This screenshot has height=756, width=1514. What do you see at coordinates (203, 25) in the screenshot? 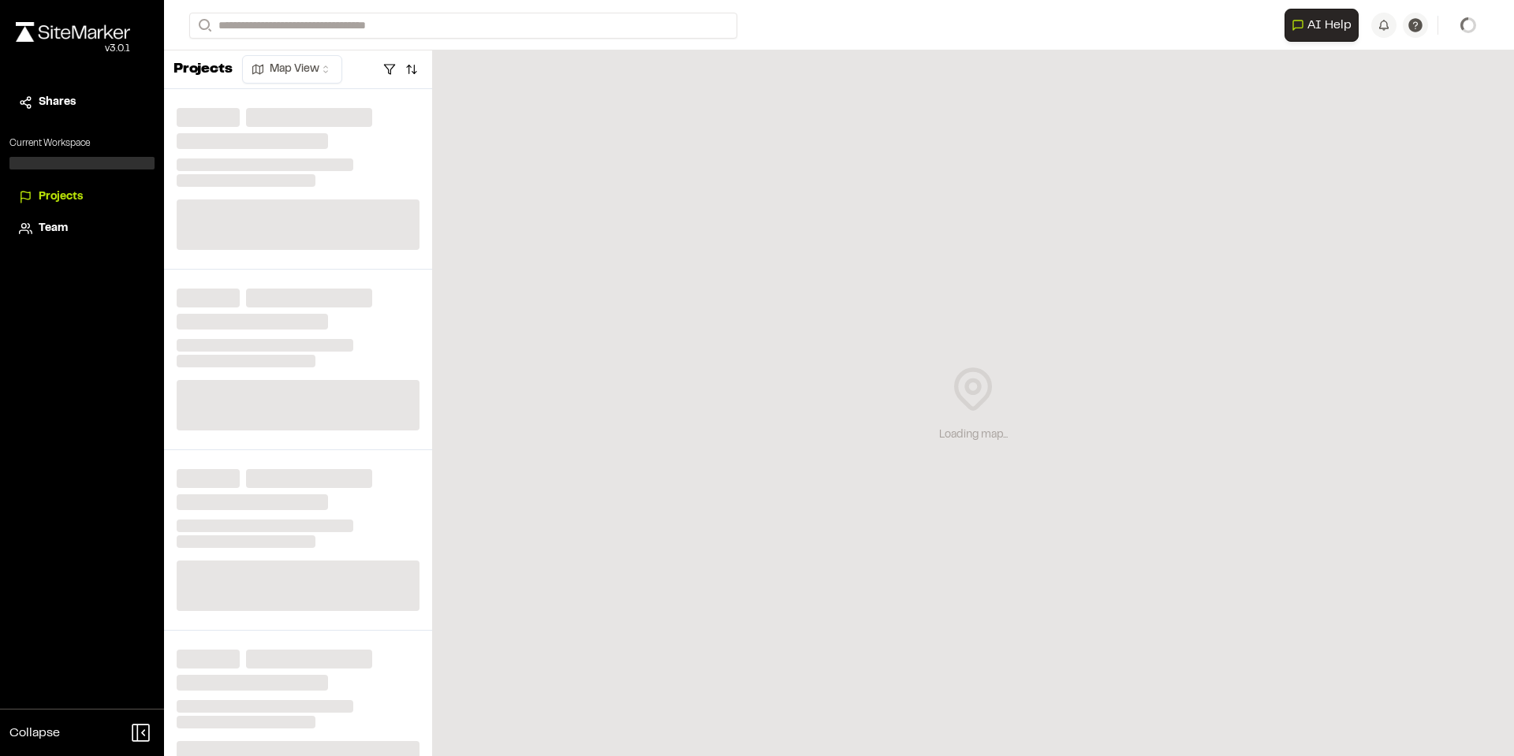
I see `button: Search` at bounding box center [203, 25].